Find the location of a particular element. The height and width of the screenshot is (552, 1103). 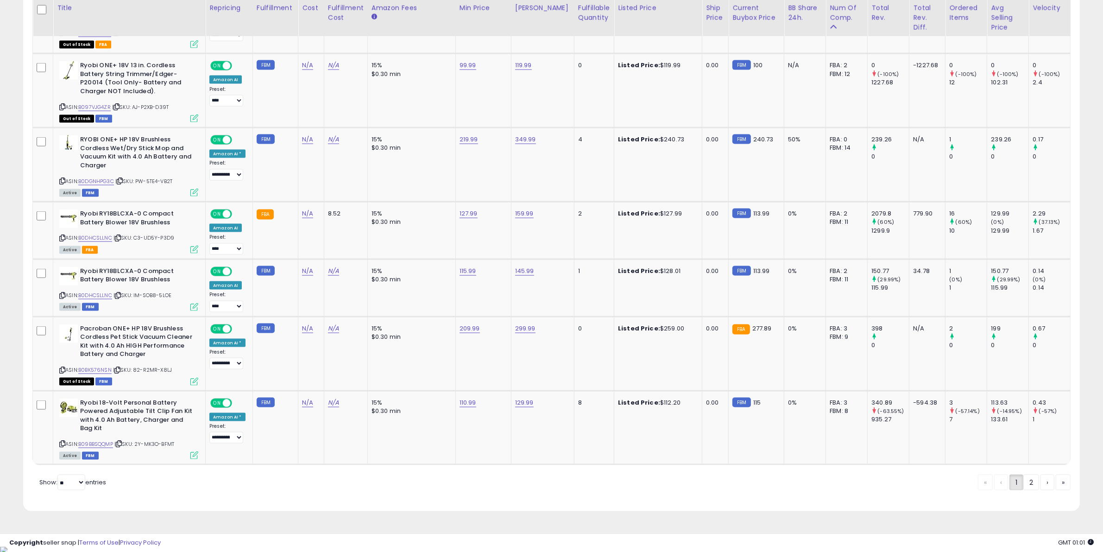

div: Fulfillable Quantity is located at coordinates (594, 13).